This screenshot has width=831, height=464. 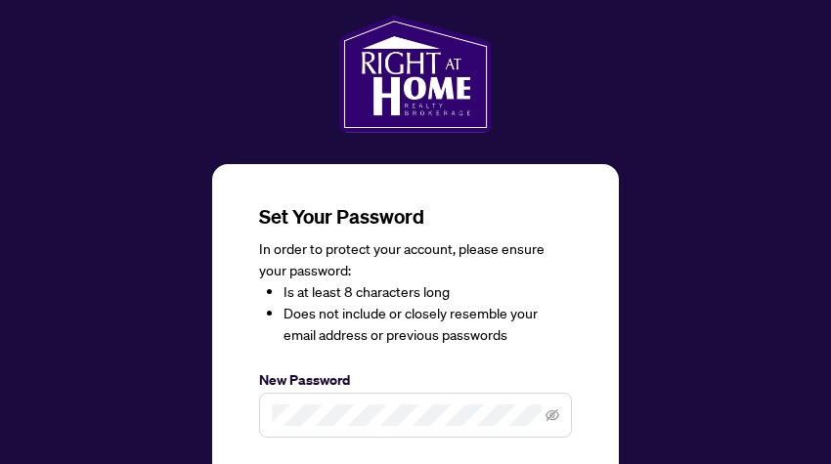 What do you see at coordinates (552, 415) in the screenshot?
I see `span: eye-invisible` at bounding box center [552, 415].